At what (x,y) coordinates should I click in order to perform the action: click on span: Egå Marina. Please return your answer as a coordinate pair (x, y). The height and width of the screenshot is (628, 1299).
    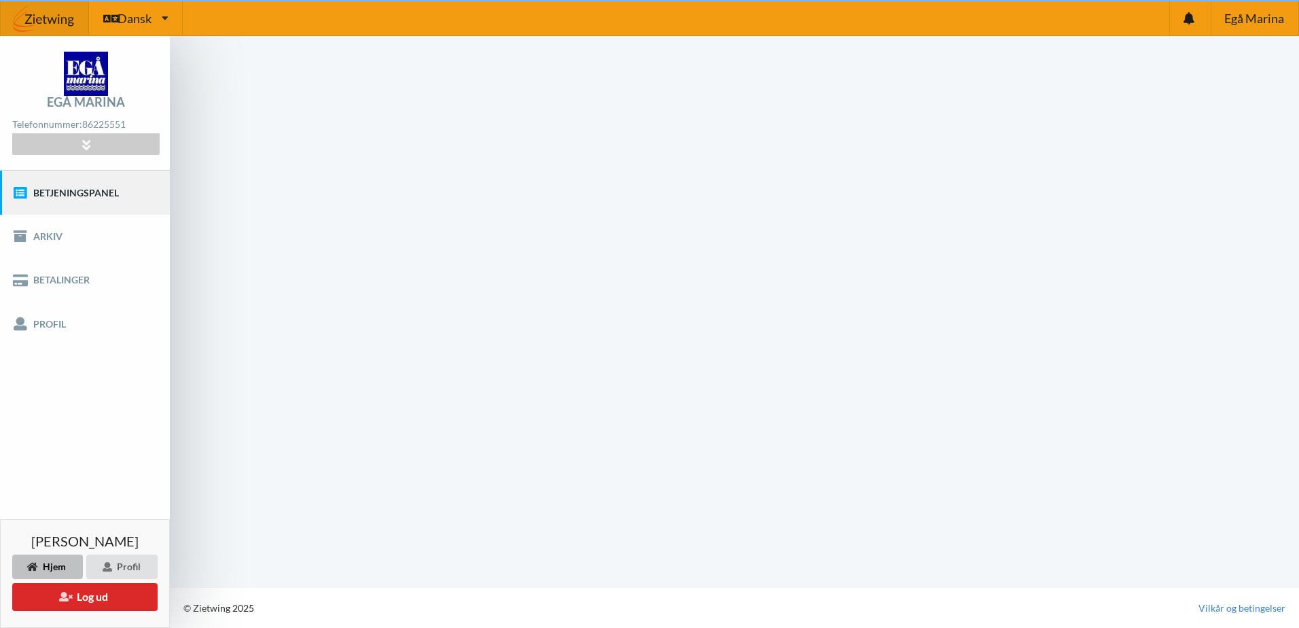
    Looking at the image, I should click on (1255, 18).